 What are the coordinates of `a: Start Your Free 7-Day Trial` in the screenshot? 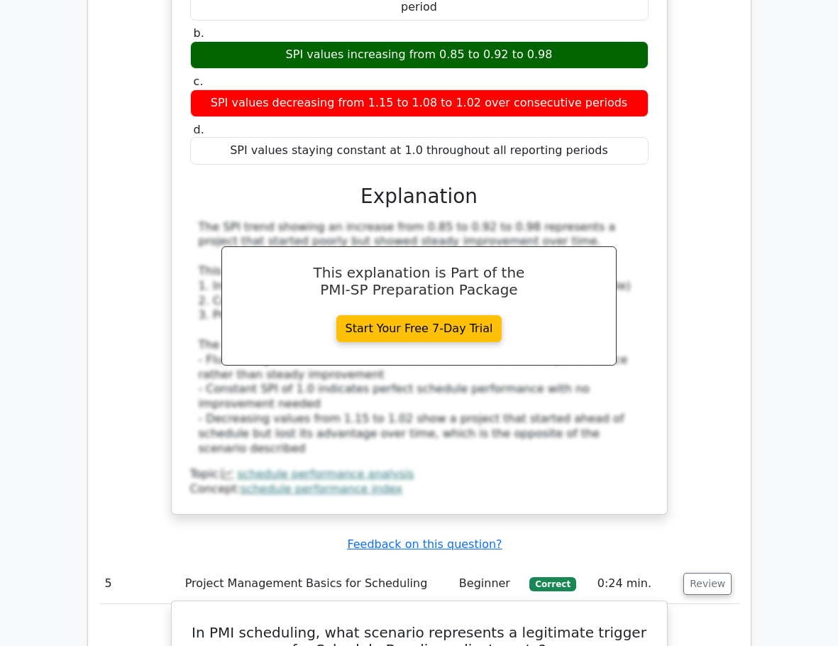 It's located at (420, 329).